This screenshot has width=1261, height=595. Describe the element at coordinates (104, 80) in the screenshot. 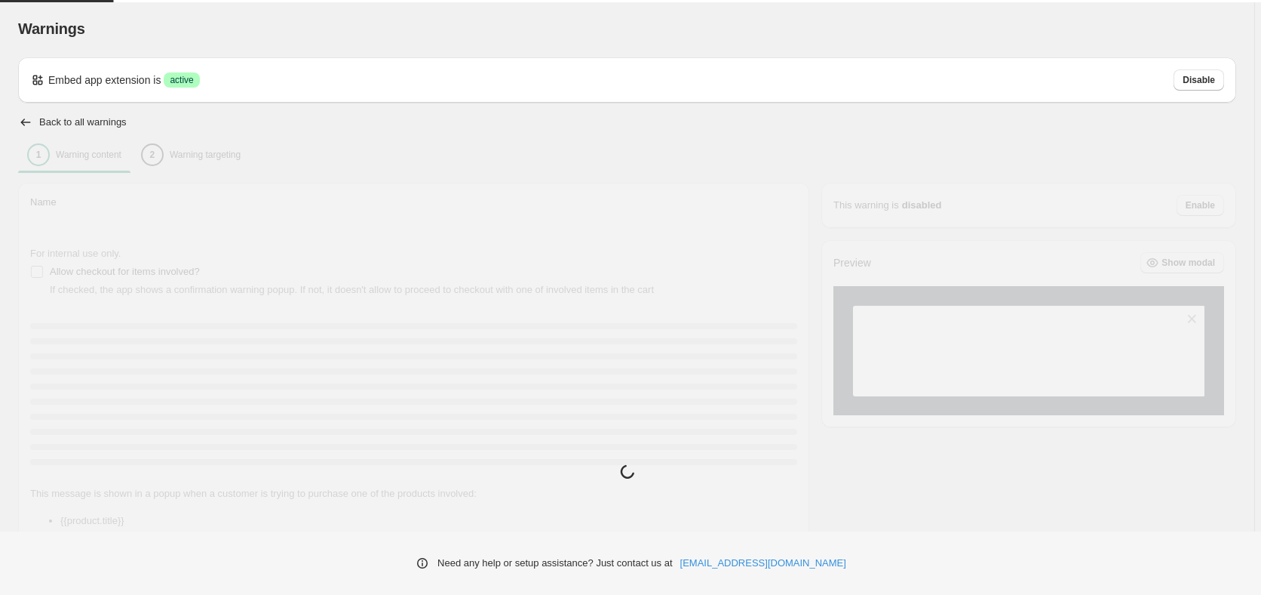

I see `p: Embed app extension is` at that location.